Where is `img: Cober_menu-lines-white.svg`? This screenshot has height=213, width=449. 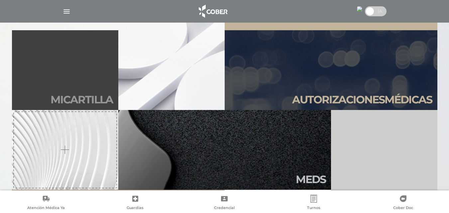 img: Cober_menu-lines-white.svg is located at coordinates (67, 11).